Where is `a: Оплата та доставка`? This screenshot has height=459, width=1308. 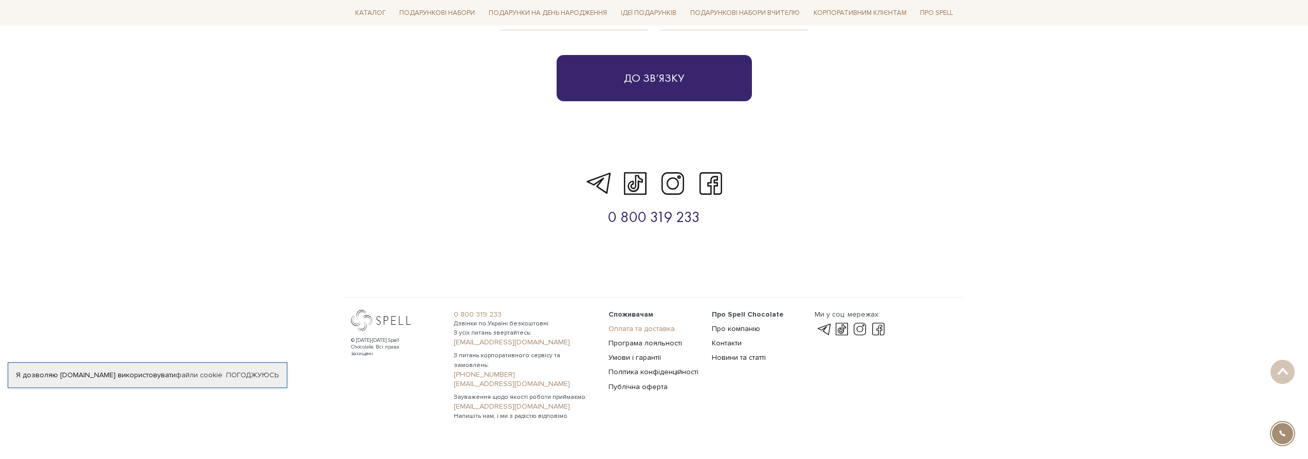
a: Оплата та доставка is located at coordinates (641, 328).